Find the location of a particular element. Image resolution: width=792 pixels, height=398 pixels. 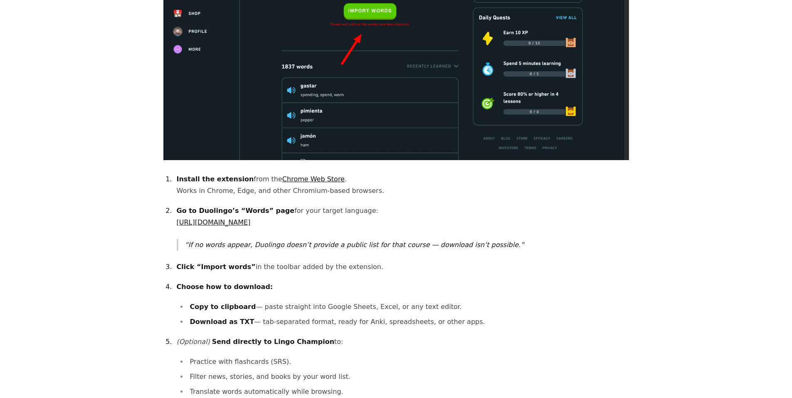

em: (Optional) is located at coordinates (193, 341).